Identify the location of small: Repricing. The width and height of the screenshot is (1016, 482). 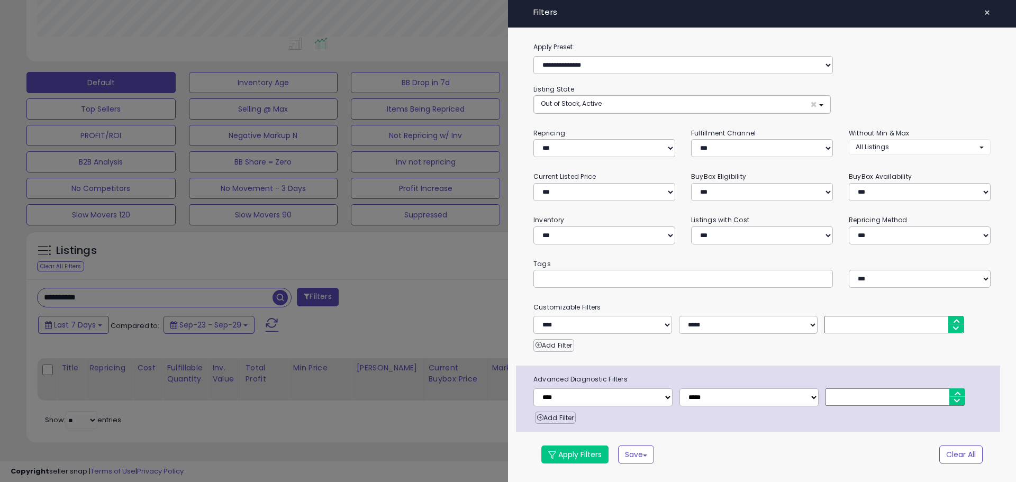
(549, 133).